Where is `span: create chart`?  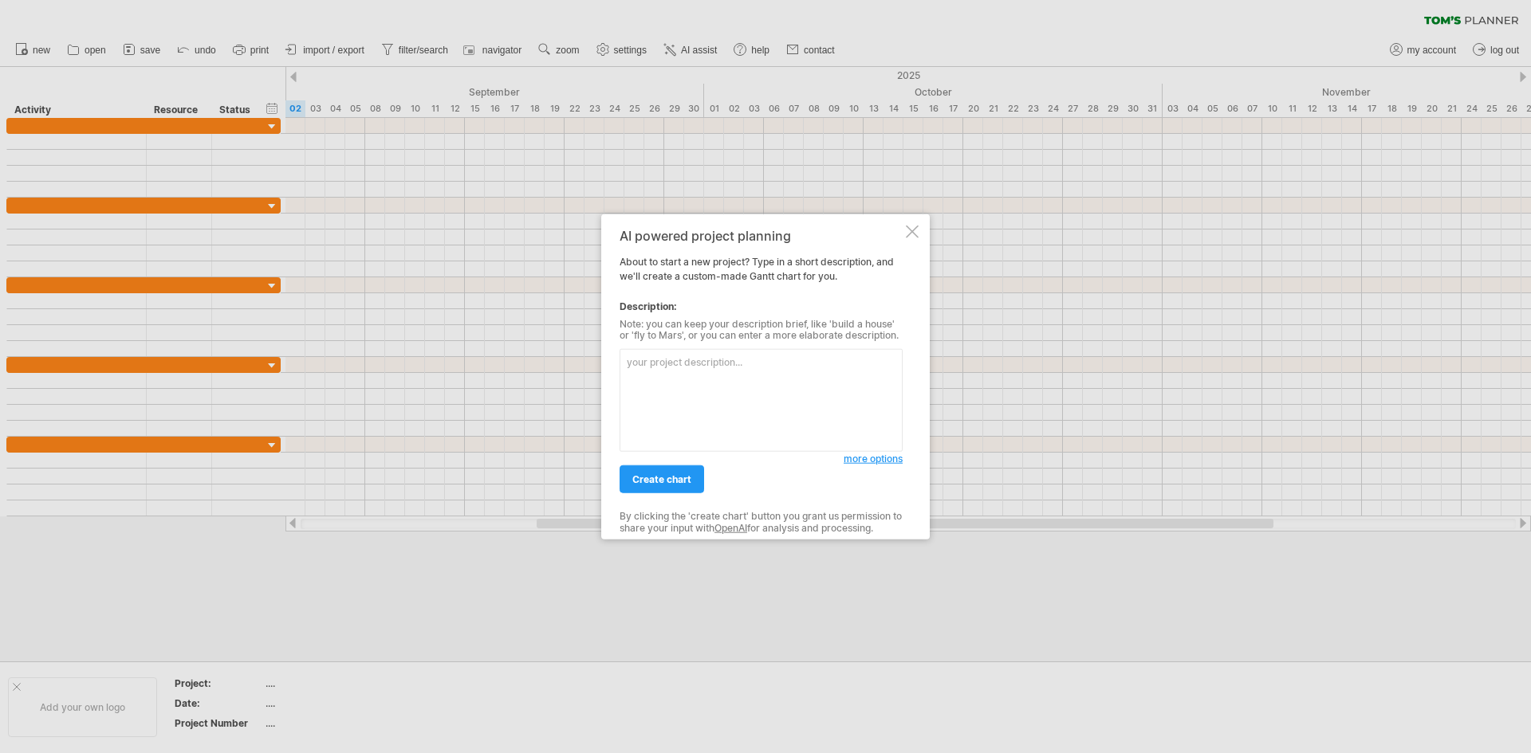 span: create chart is located at coordinates (662, 479).